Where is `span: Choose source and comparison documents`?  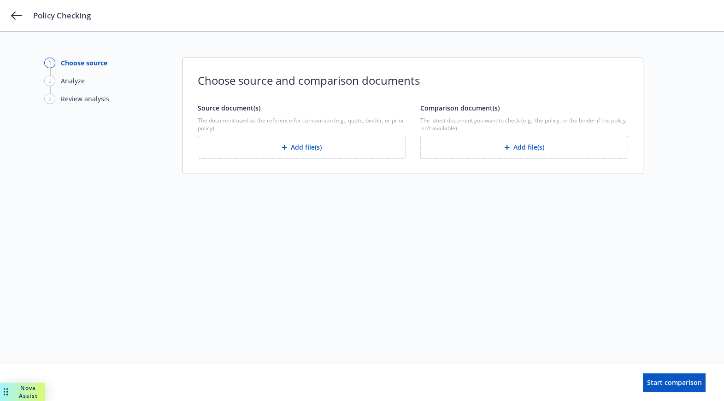 span: Choose source and comparison documents is located at coordinates (413, 81).